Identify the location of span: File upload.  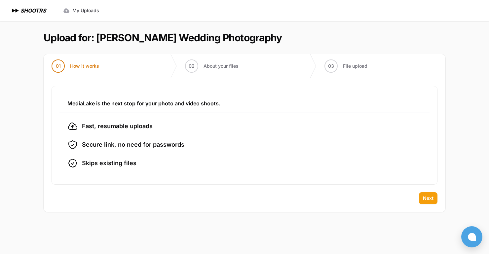
(355, 66).